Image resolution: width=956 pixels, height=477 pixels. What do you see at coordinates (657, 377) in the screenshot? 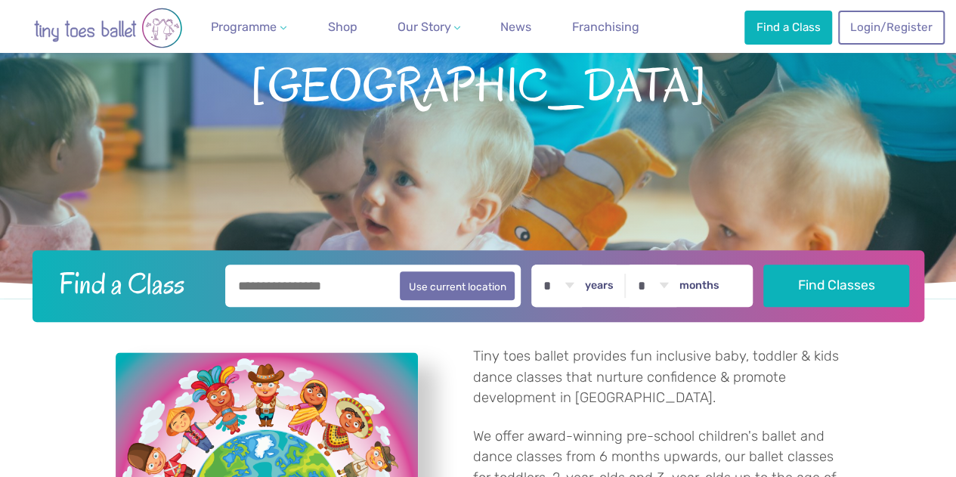
I see `p: Tiny toes ballet provides fun inclusive baby, toddler & kids dance classes that nurture confidenc...` at bounding box center [657, 377].